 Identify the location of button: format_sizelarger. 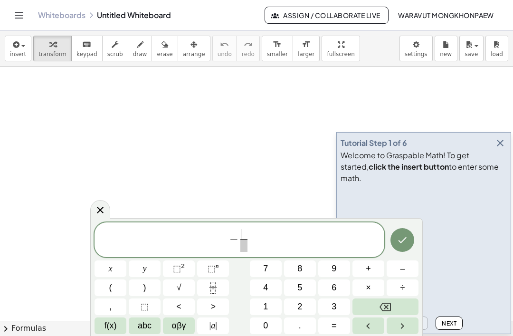
(306, 48).